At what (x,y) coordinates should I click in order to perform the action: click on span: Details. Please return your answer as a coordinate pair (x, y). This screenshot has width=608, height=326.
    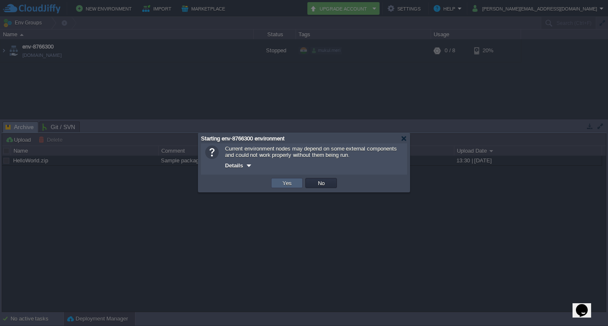
    Looking at the image, I should click on (234, 165).